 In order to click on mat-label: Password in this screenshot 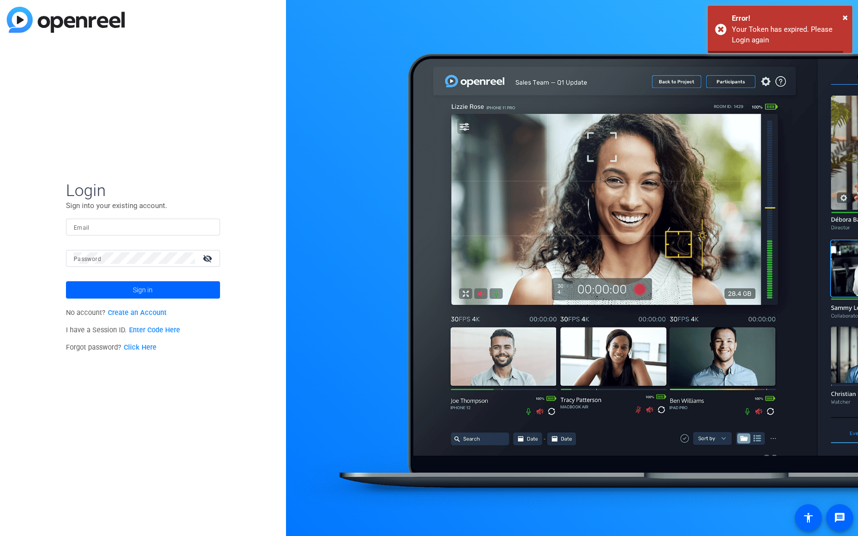, I will do `click(87, 259)`.